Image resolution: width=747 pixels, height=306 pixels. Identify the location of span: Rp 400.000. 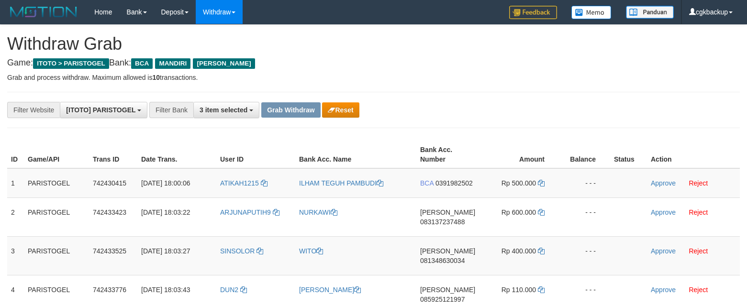
(519, 251).